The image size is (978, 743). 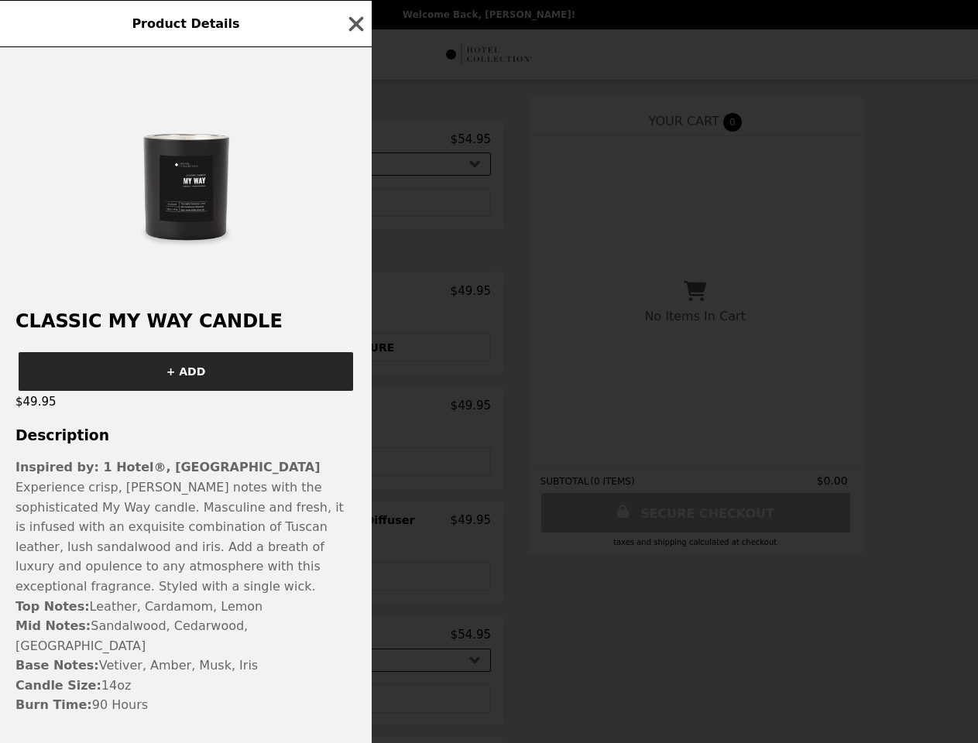 I want to click on img: Black, so click(x=186, y=179).